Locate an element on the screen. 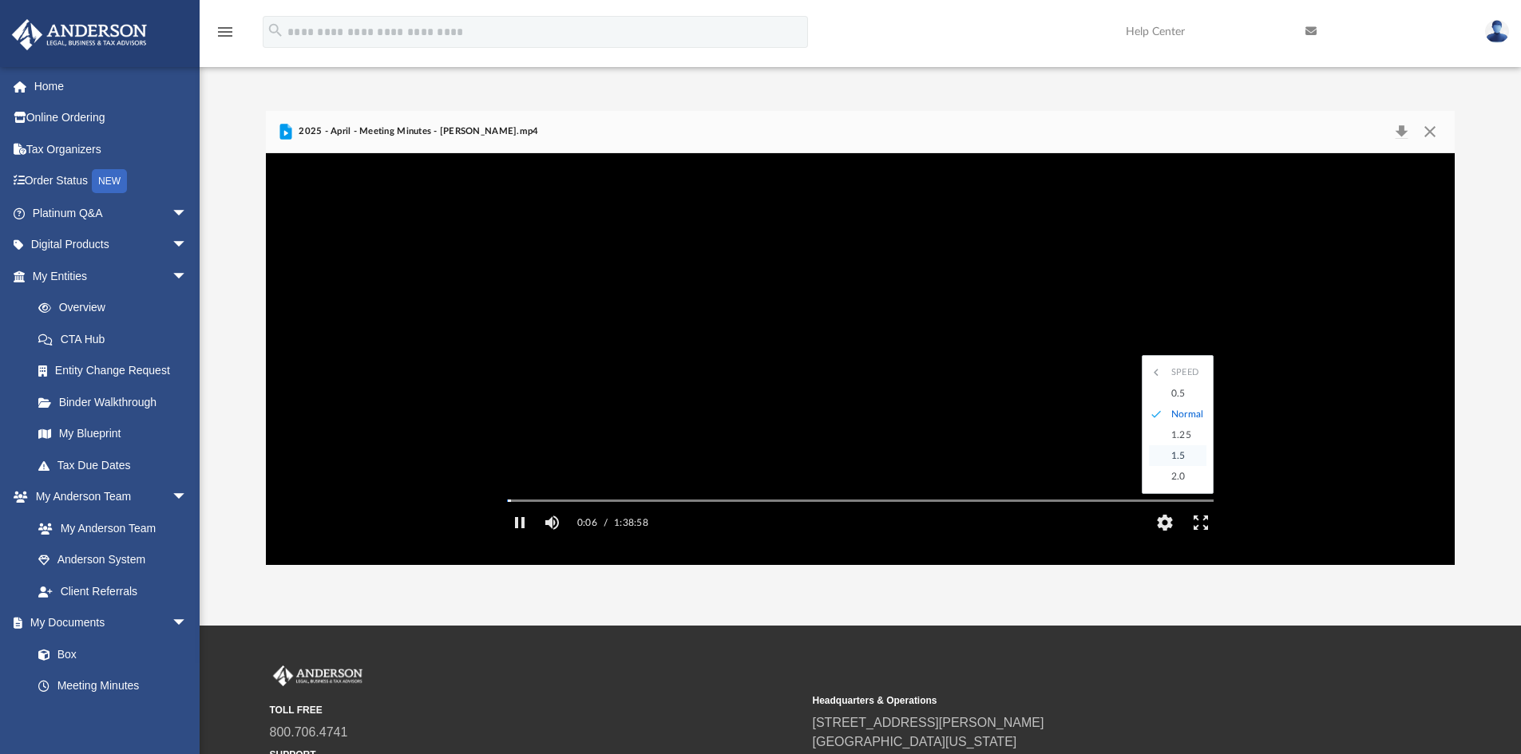 The width and height of the screenshot is (1521, 754). a: Overview is located at coordinates (117, 308).